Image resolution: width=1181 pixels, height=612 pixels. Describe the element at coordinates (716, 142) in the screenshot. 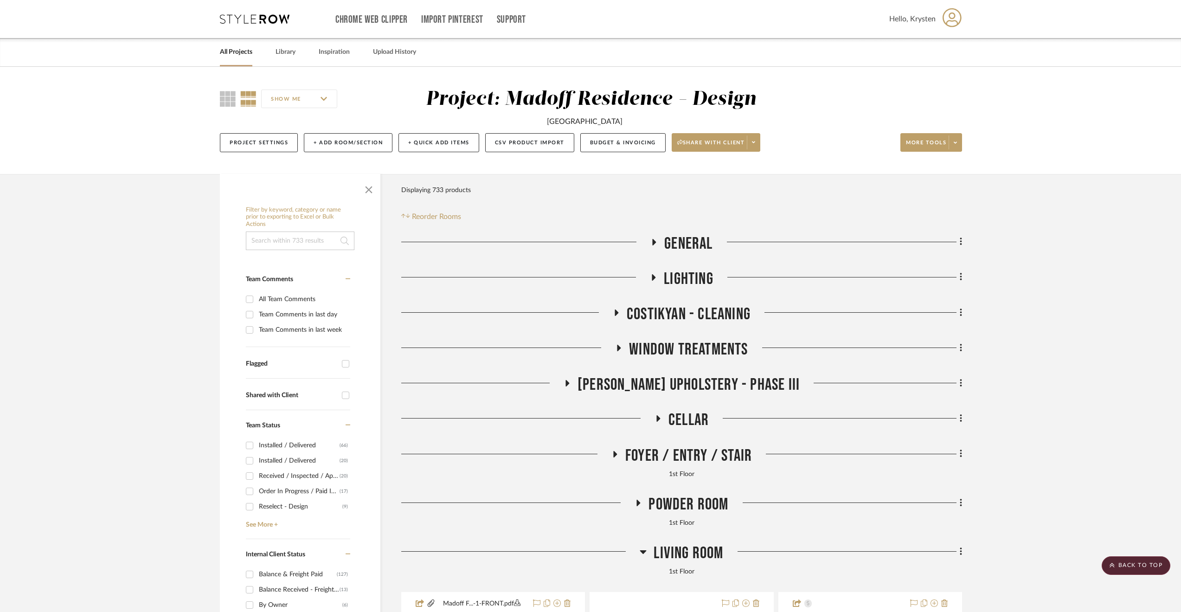

I see `button: Share with client` at that location.